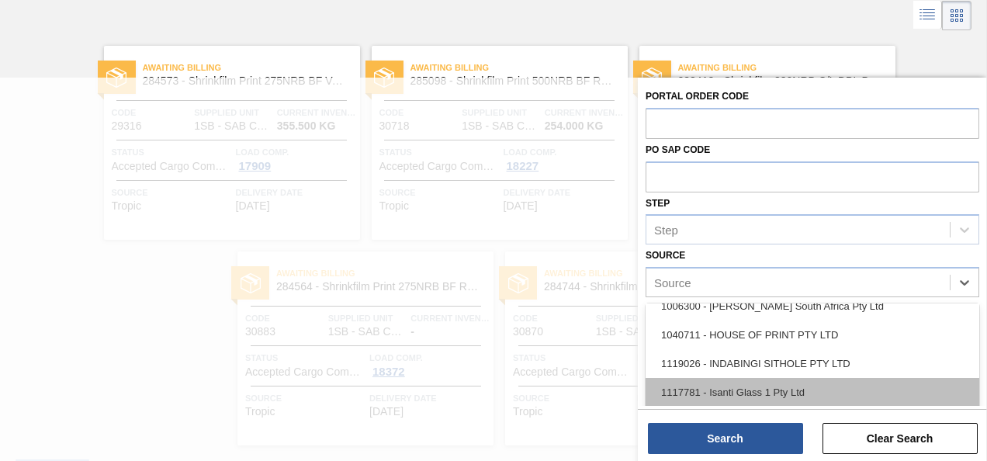 The height and width of the screenshot is (461, 987). What do you see at coordinates (226, 143) in the screenshot?
I see `a: statusAwaiting Billing284573 - Shrinkfilm Print 275NRB BF Vogue PUCode29316Supplied Unit1SB - SAB...` at bounding box center [226, 143].